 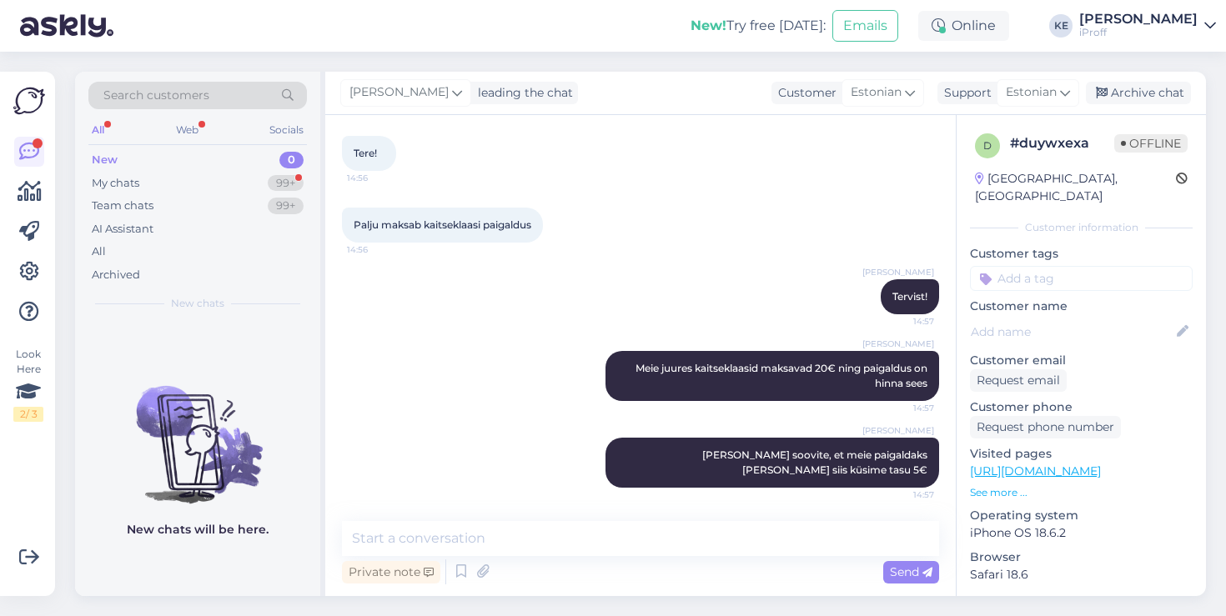 I want to click on div: AI Assistant, so click(x=123, y=229).